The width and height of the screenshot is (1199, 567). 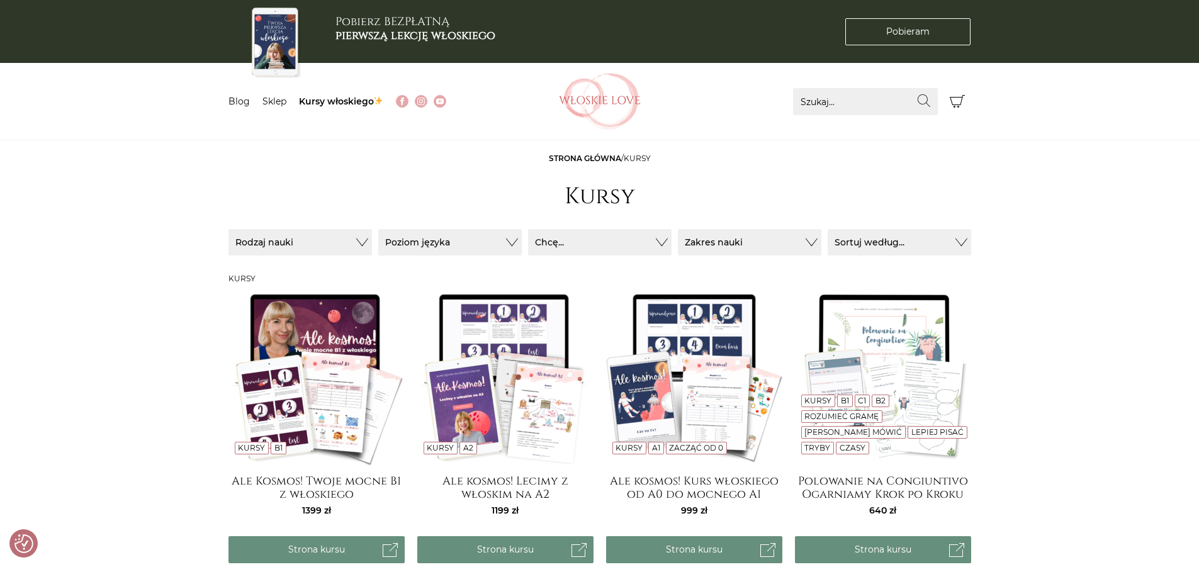 What do you see at coordinates (316, 487) in the screenshot?
I see `a: Ale Kosmos! Twoje mocne B1 z włoskiego` at bounding box center [316, 487].